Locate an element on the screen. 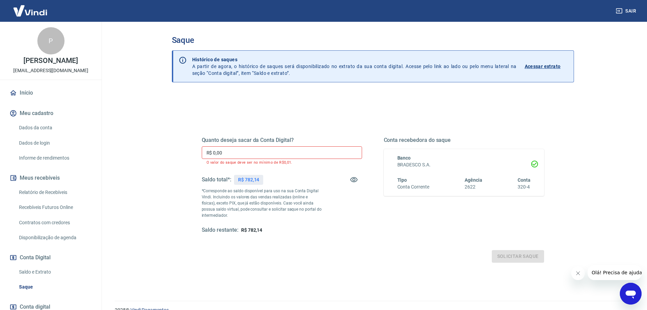 The image size is (647, 310). div: P is located at coordinates (51, 41).